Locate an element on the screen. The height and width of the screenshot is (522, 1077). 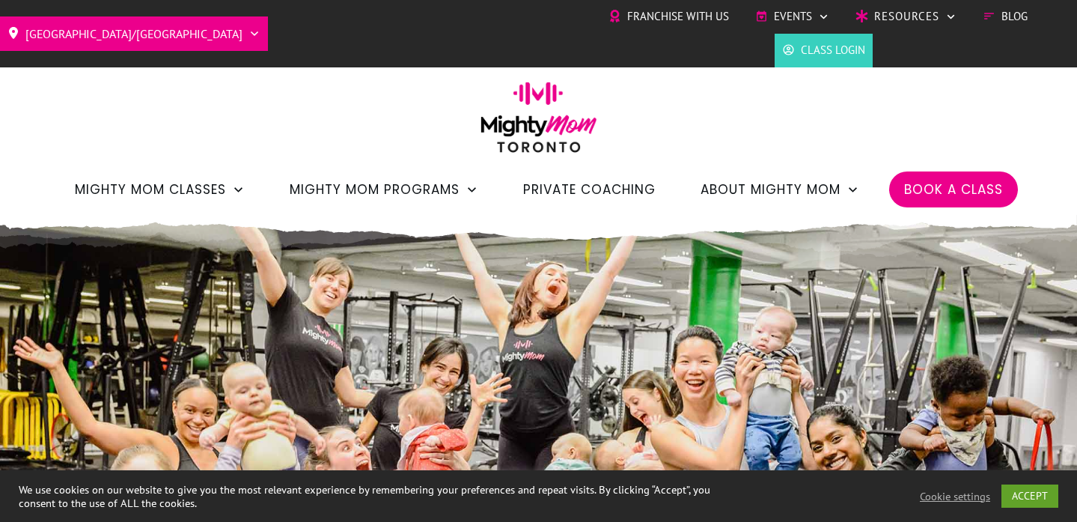
a: Cookie settings is located at coordinates (955, 496).